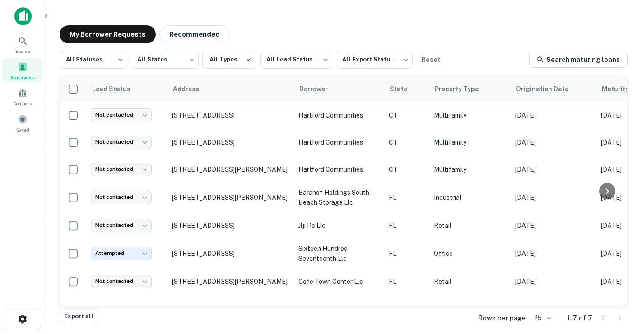 The width and height of the screenshot is (642, 334). I want to click on div: All Export Statuses, so click(374, 60).